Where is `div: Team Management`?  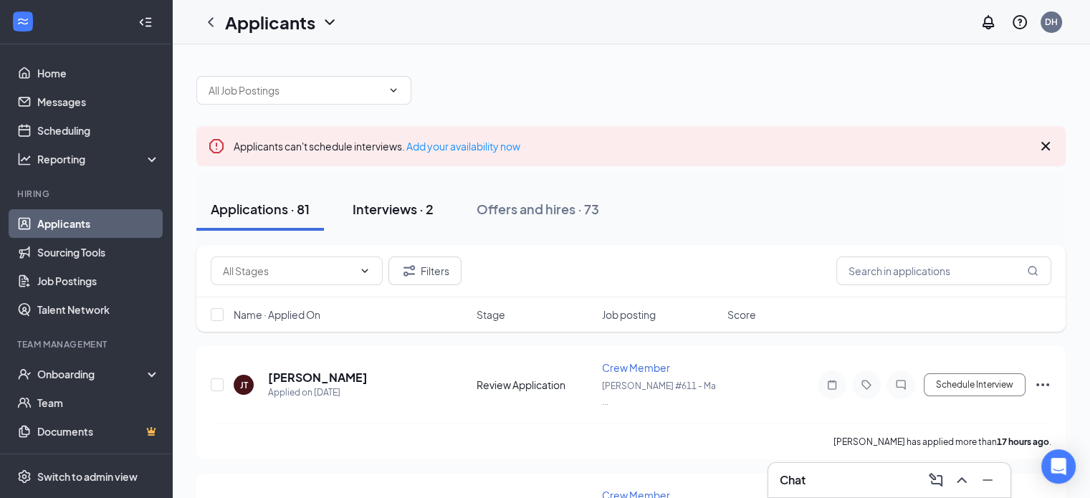 div: Team Management is located at coordinates (87, 344).